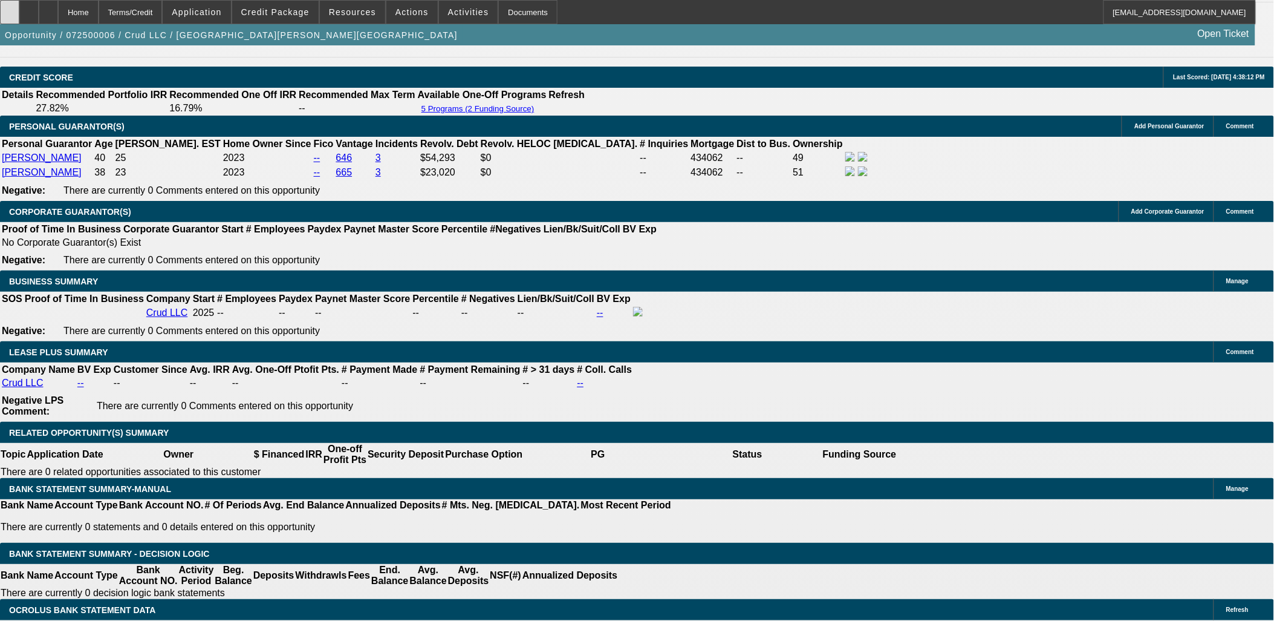 Image resolution: width=1274 pixels, height=621 pixels. Describe the element at coordinates (274, 575) in the screenshot. I see `th: Deposits` at that location.